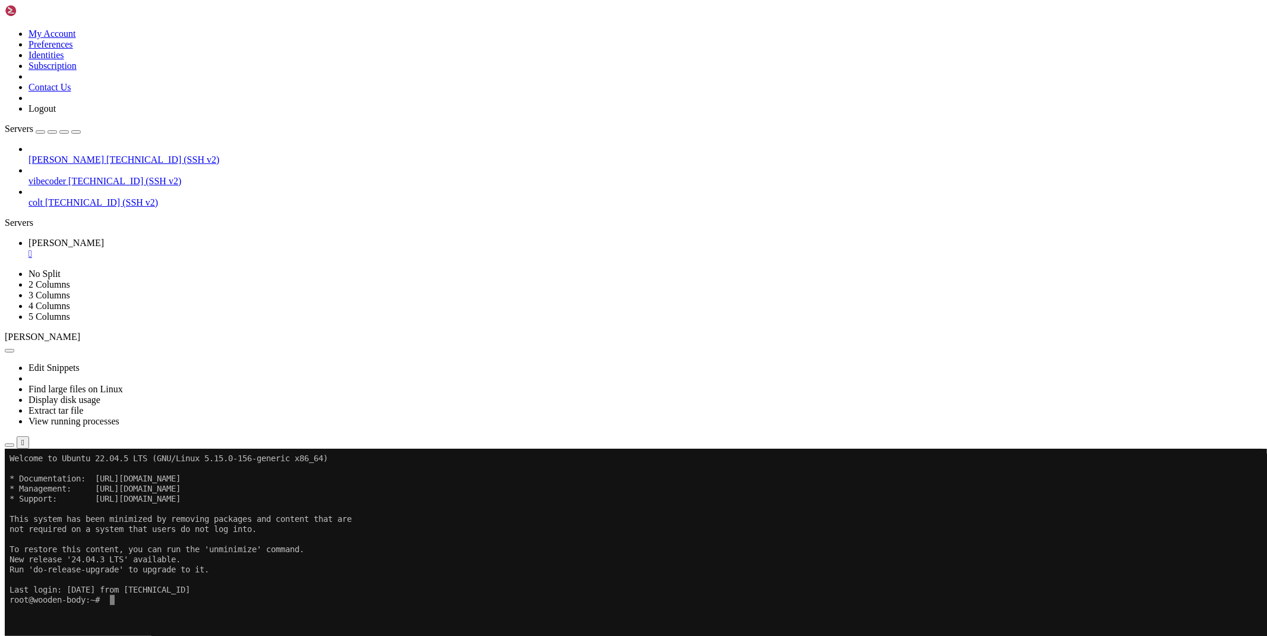 Image resolution: width=1267 pixels, height=636 pixels. I want to click on x-row: New release '24.04.3 LTS' available., so click(559, 111).